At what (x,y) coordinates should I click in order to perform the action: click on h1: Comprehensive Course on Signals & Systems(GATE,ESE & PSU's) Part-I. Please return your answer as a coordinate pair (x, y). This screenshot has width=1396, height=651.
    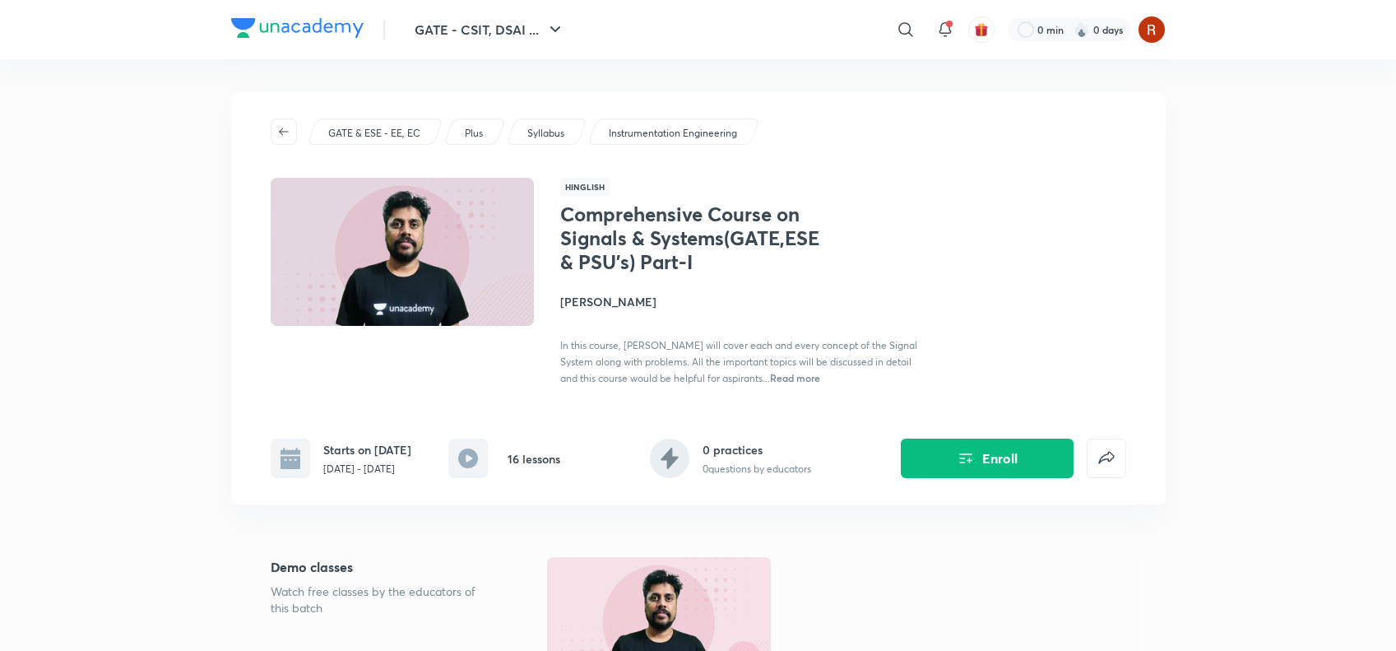
    Looking at the image, I should click on (694, 238).